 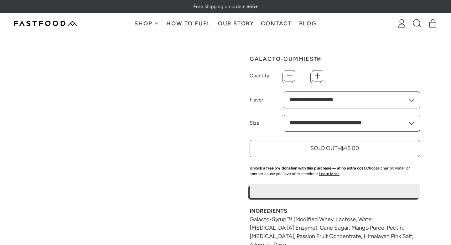 I want to click on label: Quantity, so click(x=267, y=76).